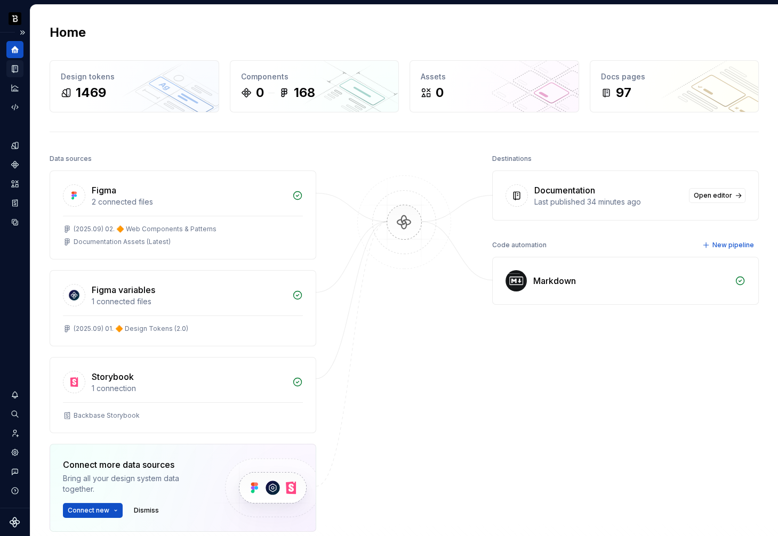  I want to click on img: ef5c8306-425d-487c-96cf-06dd46f3a532.png, so click(15, 19).